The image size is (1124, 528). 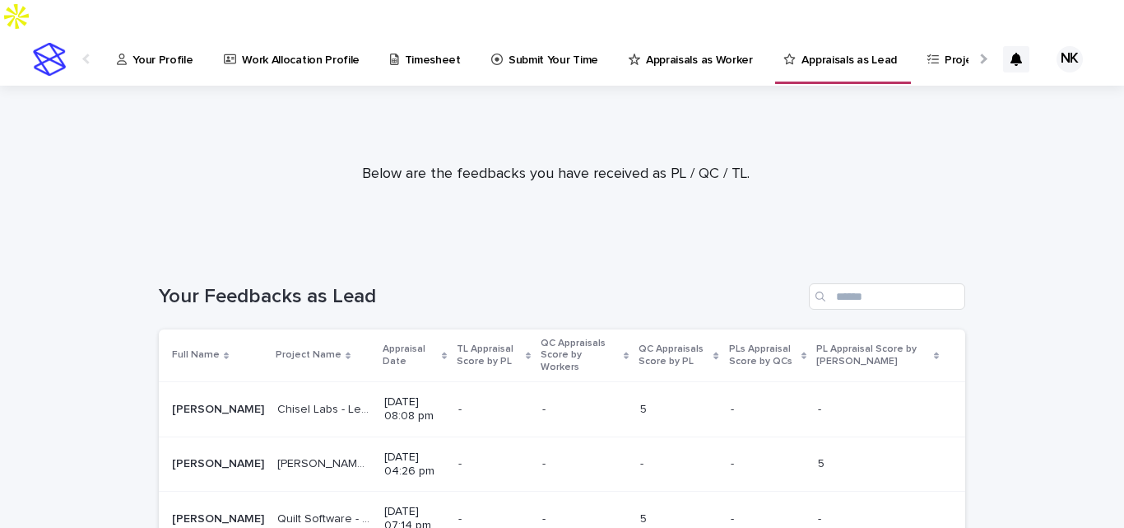 I want to click on a: Submit Your Time, so click(x=547, y=58).